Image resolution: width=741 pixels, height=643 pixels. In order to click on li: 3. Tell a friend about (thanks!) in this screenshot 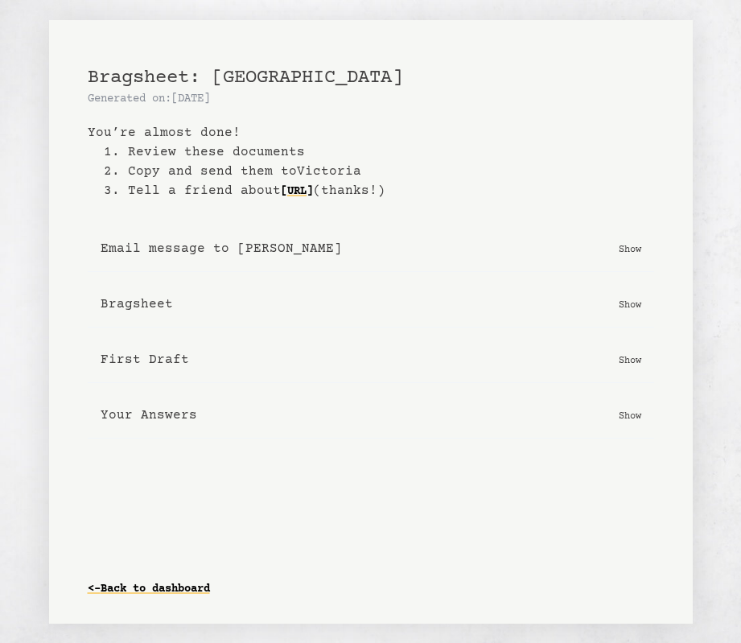, I will do `click(379, 191)`.